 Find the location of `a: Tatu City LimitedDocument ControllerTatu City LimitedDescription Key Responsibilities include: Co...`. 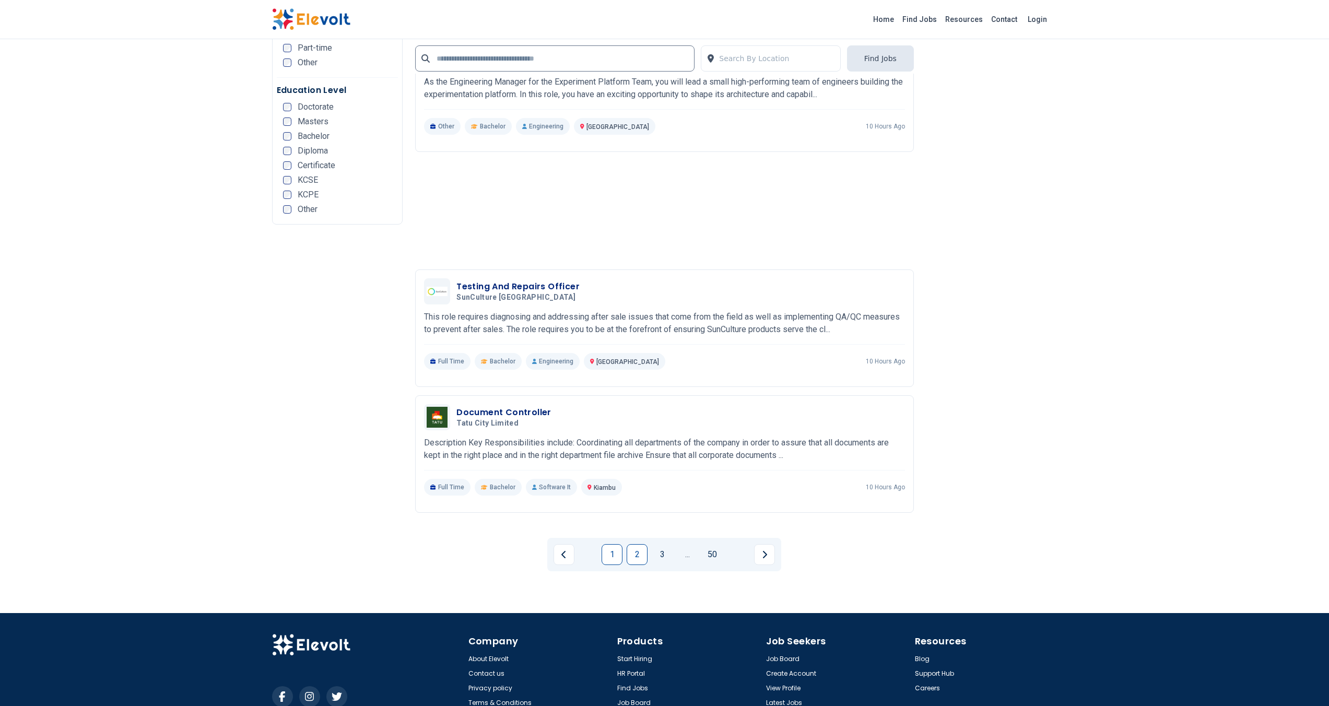

a: Tatu City LimitedDocument ControllerTatu City LimitedDescription Key Responsibilities include: Co... is located at coordinates (664, 450).